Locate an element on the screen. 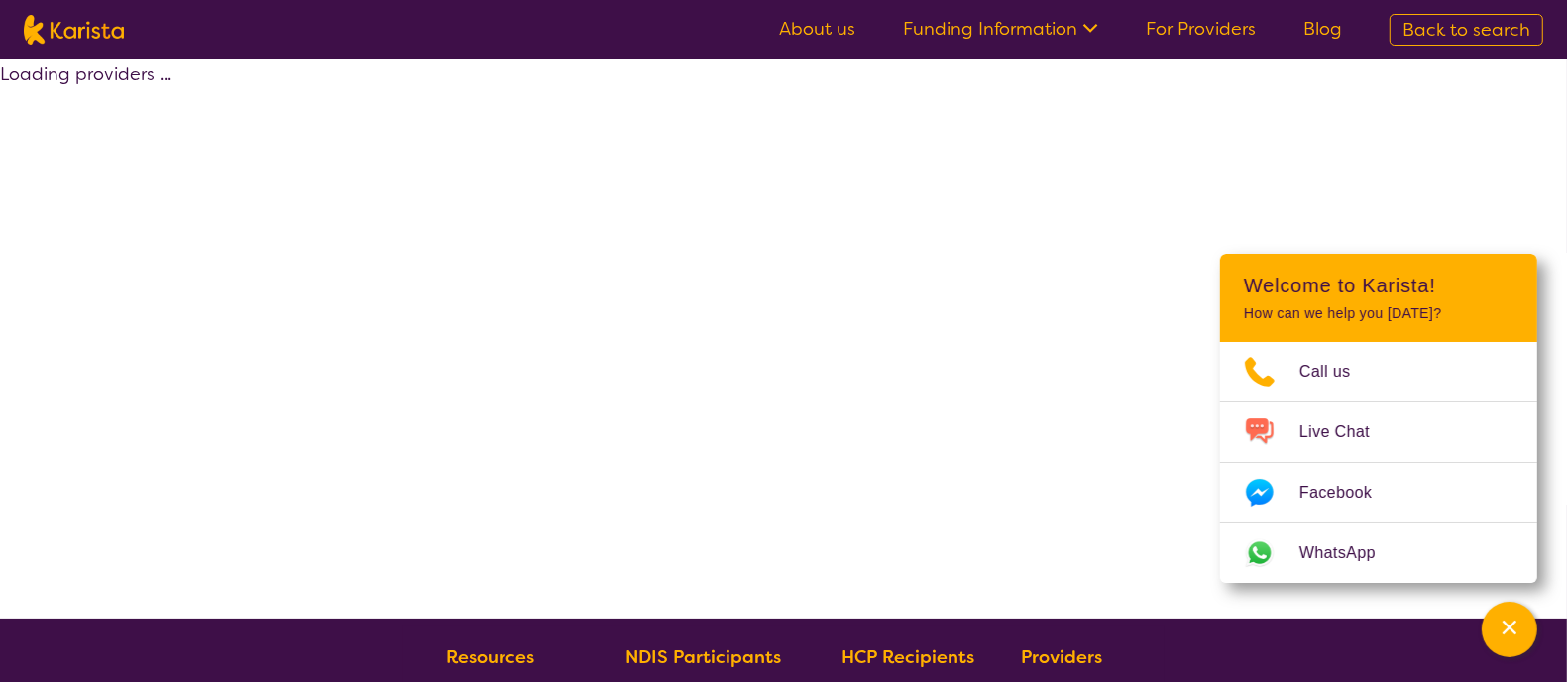 The height and width of the screenshot is (682, 1567). h2: Welcome to Karista! is located at coordinates (1379, 285).